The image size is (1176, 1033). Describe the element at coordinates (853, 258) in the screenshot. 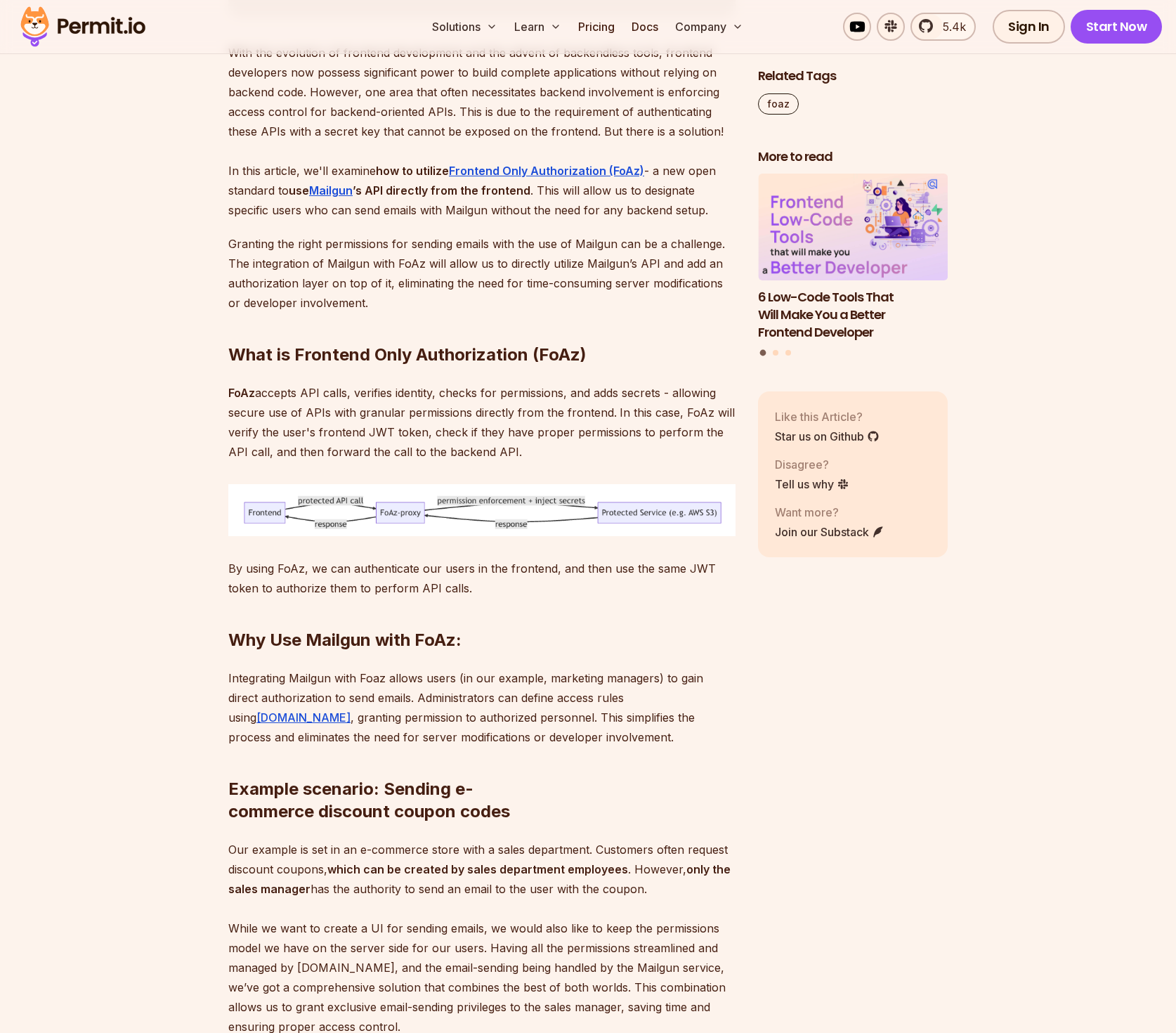

I see `a: 6 Low-Code Tools That Will Make You a Better Frontend Developer6 Low-Code Tools That Will Make Yo...` at that location.